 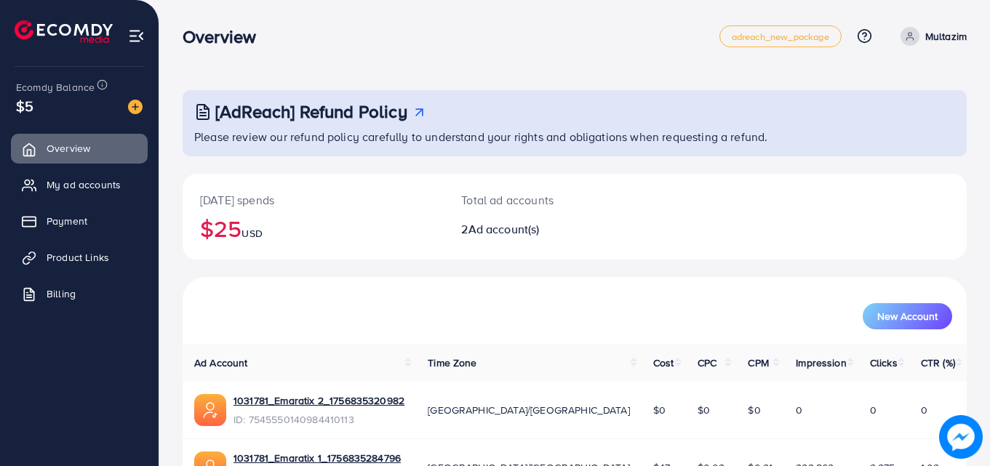 I want to click on img: ic-ads-acc.e4c84228.svg, so click(x=210, y=410).